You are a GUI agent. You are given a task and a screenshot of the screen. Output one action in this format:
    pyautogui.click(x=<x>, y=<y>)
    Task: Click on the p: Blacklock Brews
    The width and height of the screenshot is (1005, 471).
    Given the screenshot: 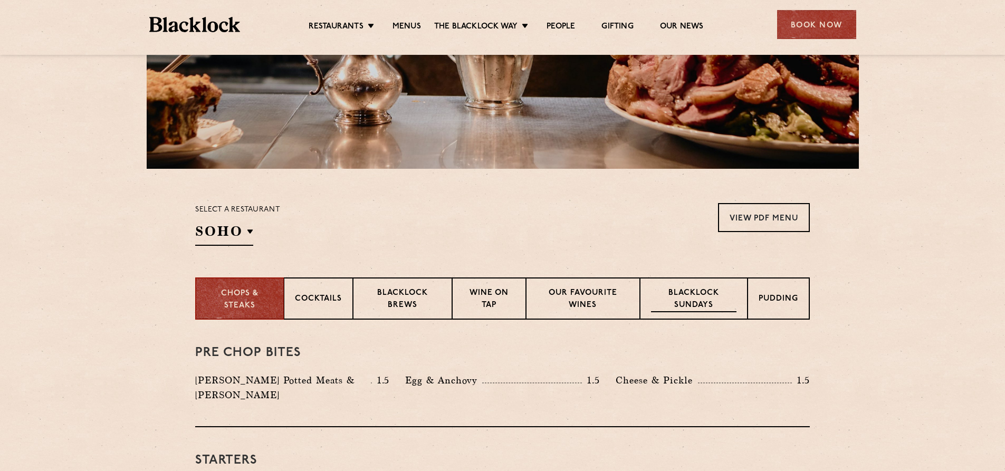 What is the action you would take?
    pyautogui.click(x=402, y=300)
    